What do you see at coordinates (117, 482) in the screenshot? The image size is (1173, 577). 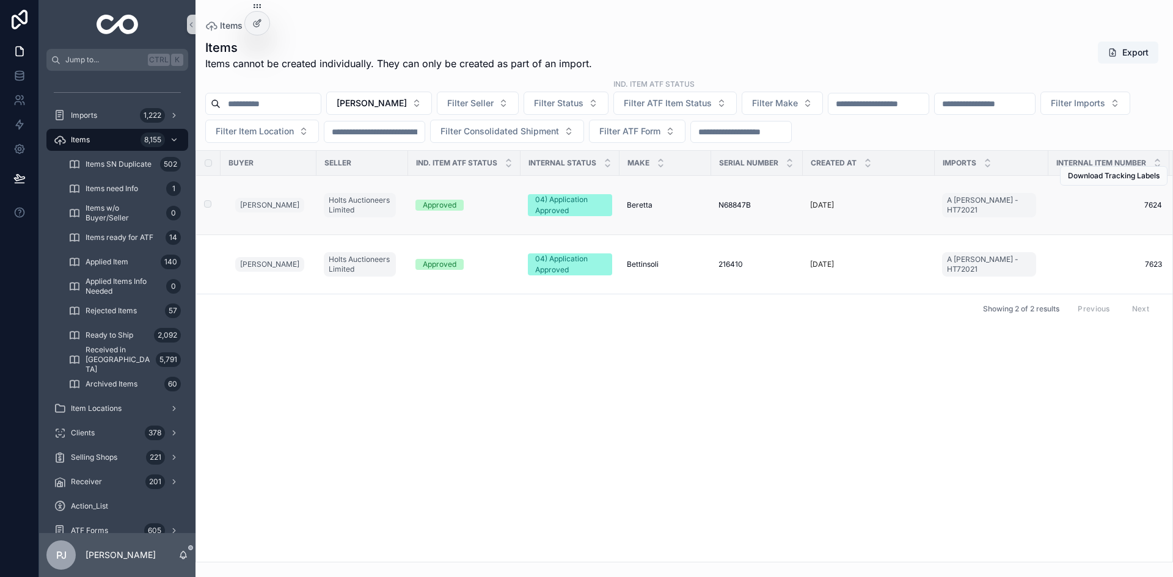 I see `a: Receiver201` at bounding box center [117, 482].